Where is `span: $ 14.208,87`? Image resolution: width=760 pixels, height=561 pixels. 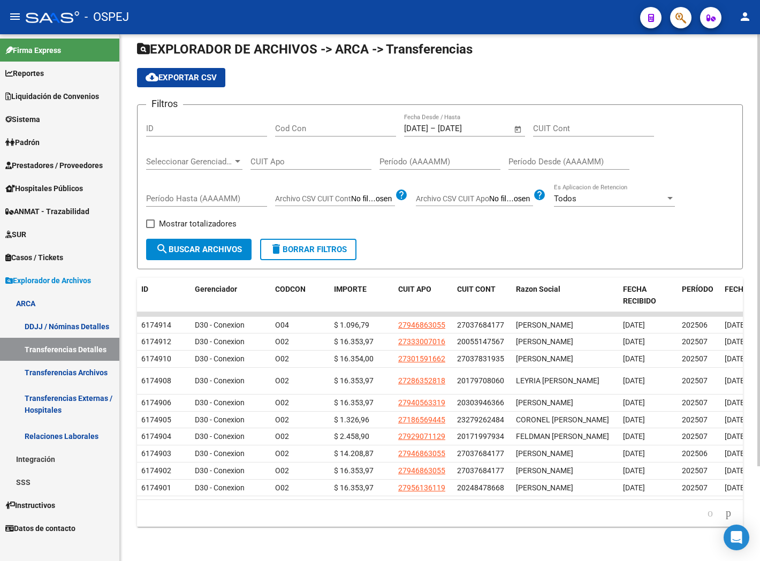
span: $ 14.208,87 is located at coordinates (354, 453).